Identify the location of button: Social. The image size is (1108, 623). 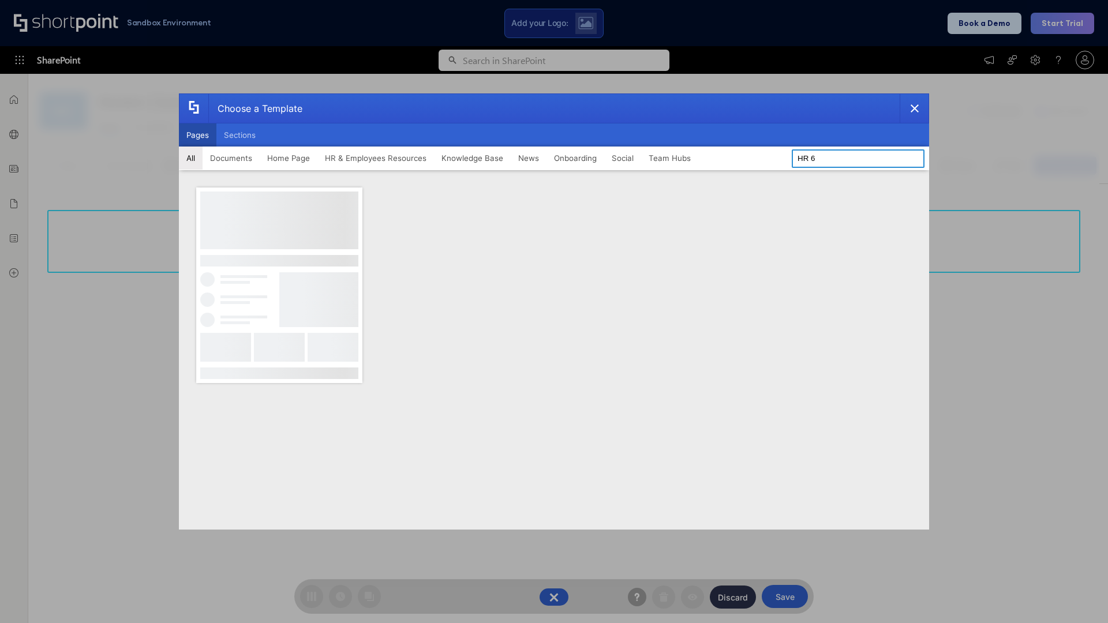
(623, 158).